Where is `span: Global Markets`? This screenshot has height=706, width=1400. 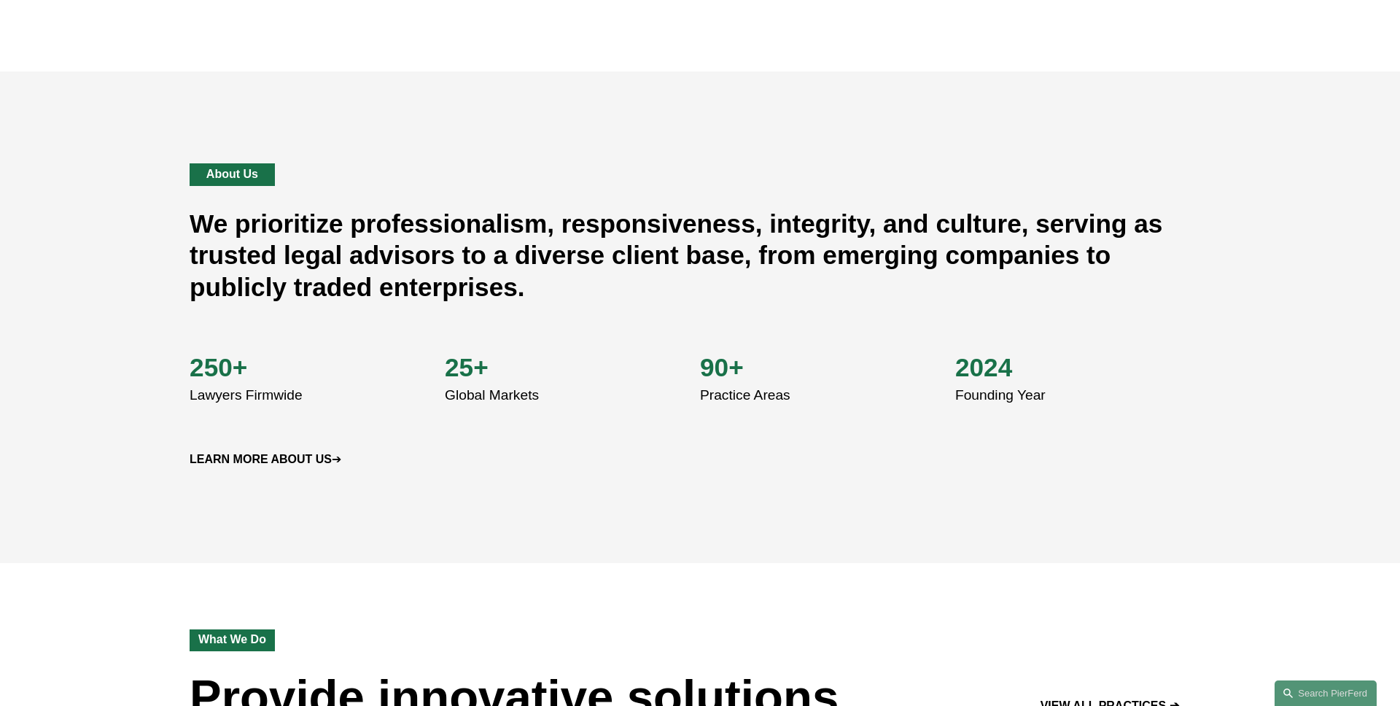
span: Global Markets is located at coordinates (491, 394).